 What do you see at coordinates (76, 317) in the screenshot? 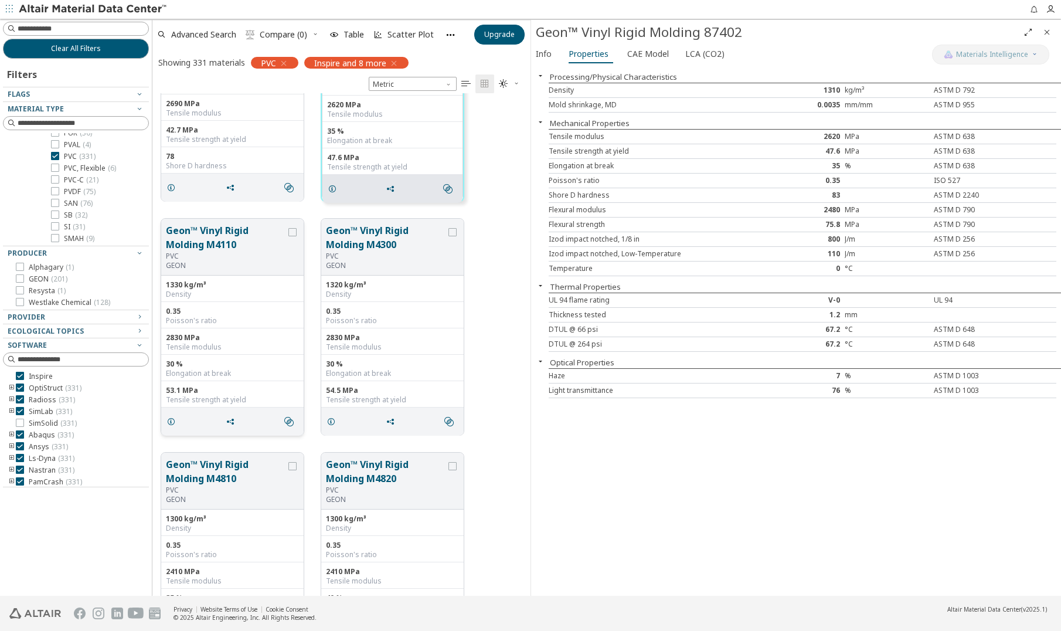
I see `button: Provider` at bounding box center [76, 317].